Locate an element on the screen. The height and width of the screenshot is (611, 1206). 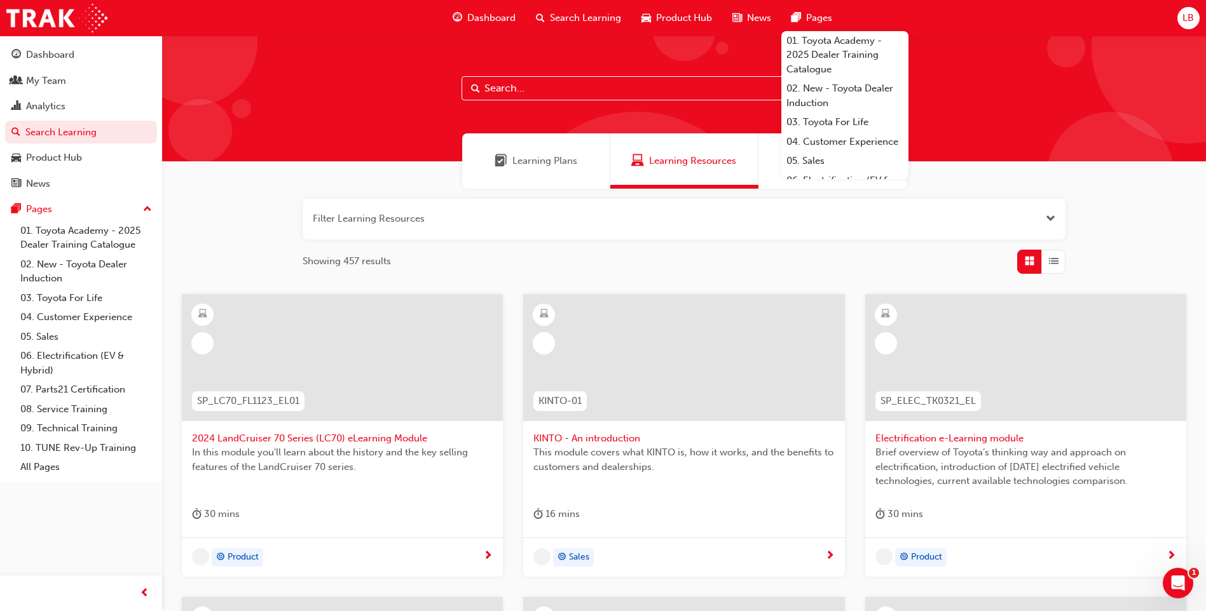
span: Open the filter is located at coordinates (1050, 219).